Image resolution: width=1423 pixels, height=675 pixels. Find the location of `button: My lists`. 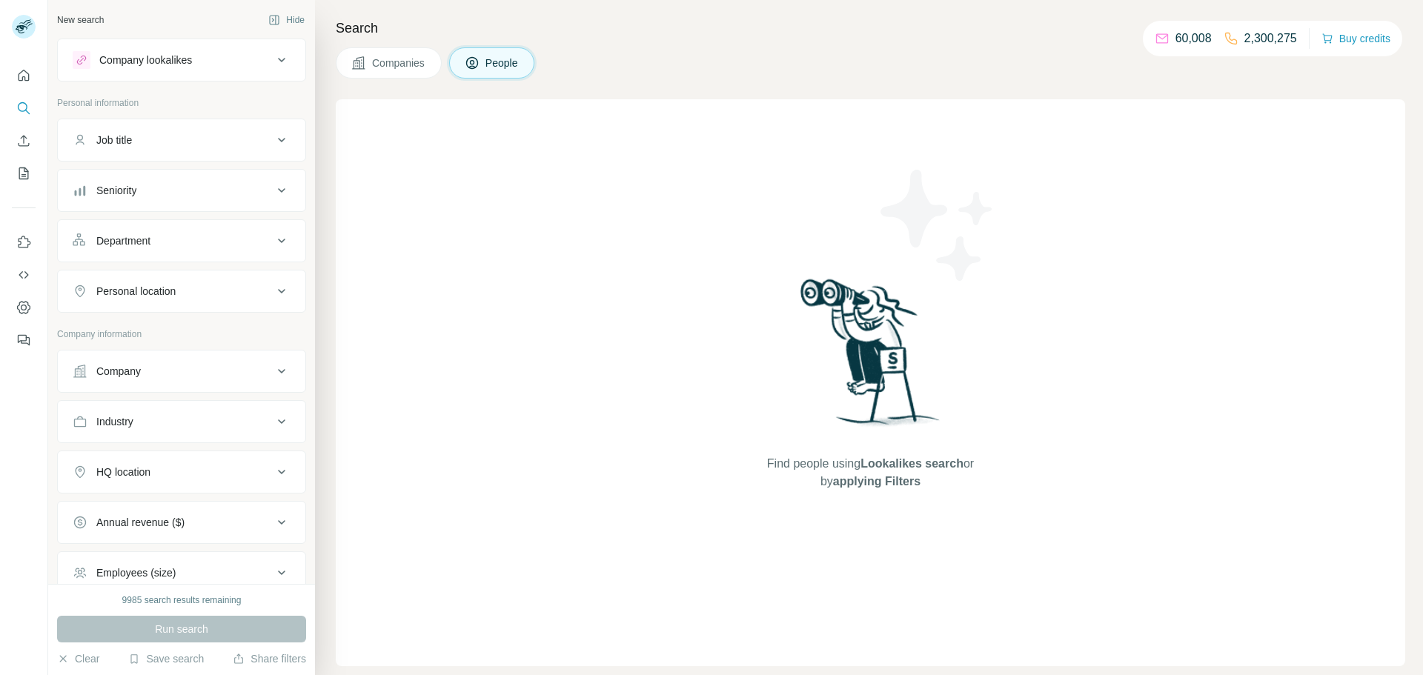

button: My lists is located at coordinates (24, 173).